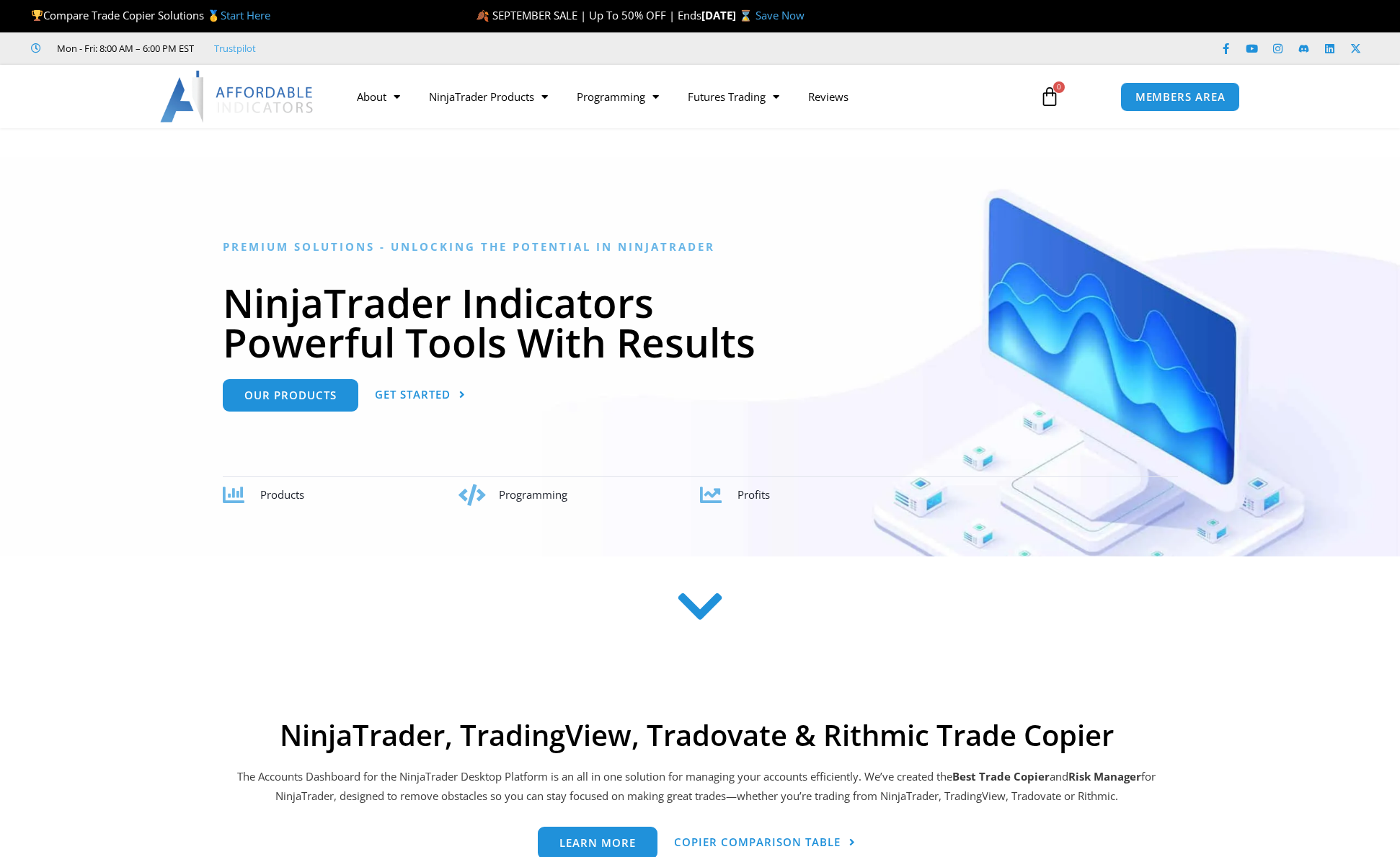 The width and height of the screenshot is (1400, 857). What do you see at coordinates (123, 48) in the screenshot?
I see `span: Mon - Fri: 8:00 AM – 6:00 PM EST` at bounding box center [123, 48].